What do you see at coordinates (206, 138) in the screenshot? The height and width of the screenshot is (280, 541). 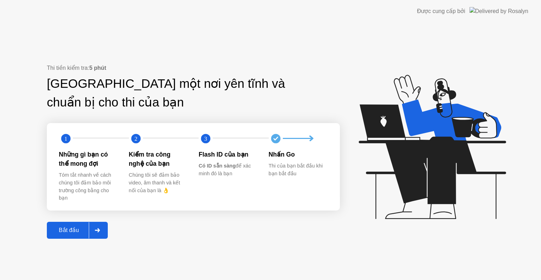 I see `text: 3` at bounding box center [206, 138].